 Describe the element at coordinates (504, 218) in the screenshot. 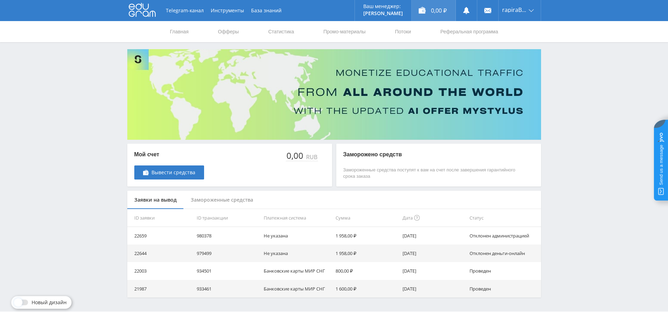

I see `th: Статус` at that location.